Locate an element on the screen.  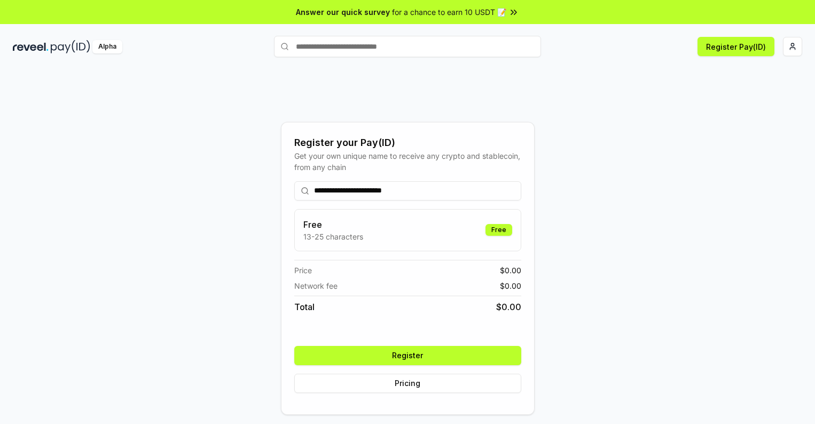
h3: Free is located at coordinates (333, 224).